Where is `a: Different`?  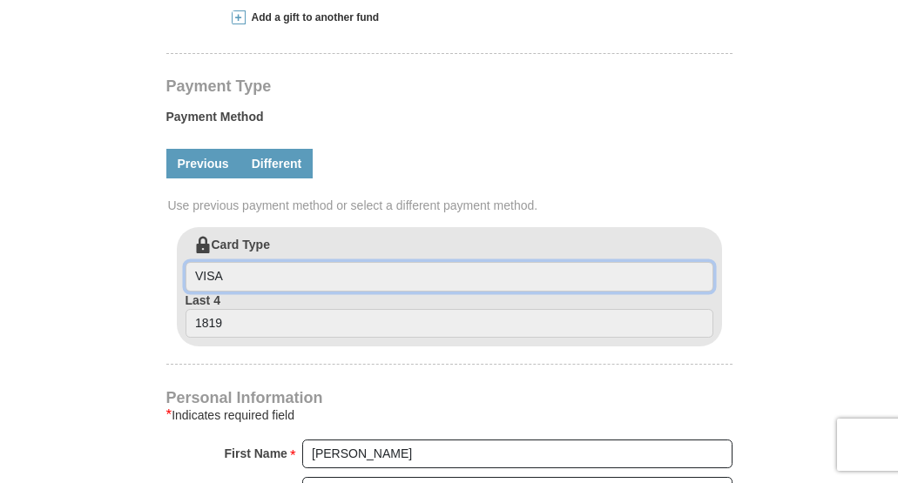
a: Different is located at coordinates (277, 164).